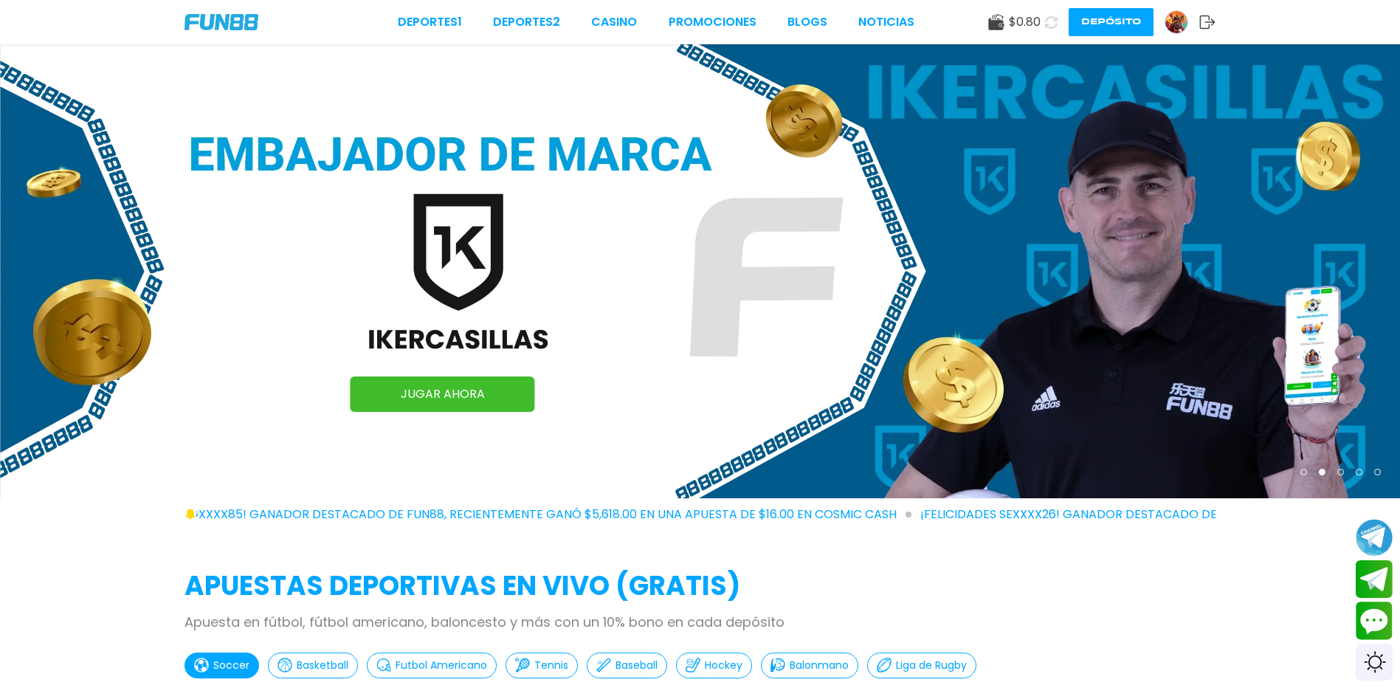  Describe the element at coordinates (322, 665) in the screenshot. I see `p: Basketball` at that location.